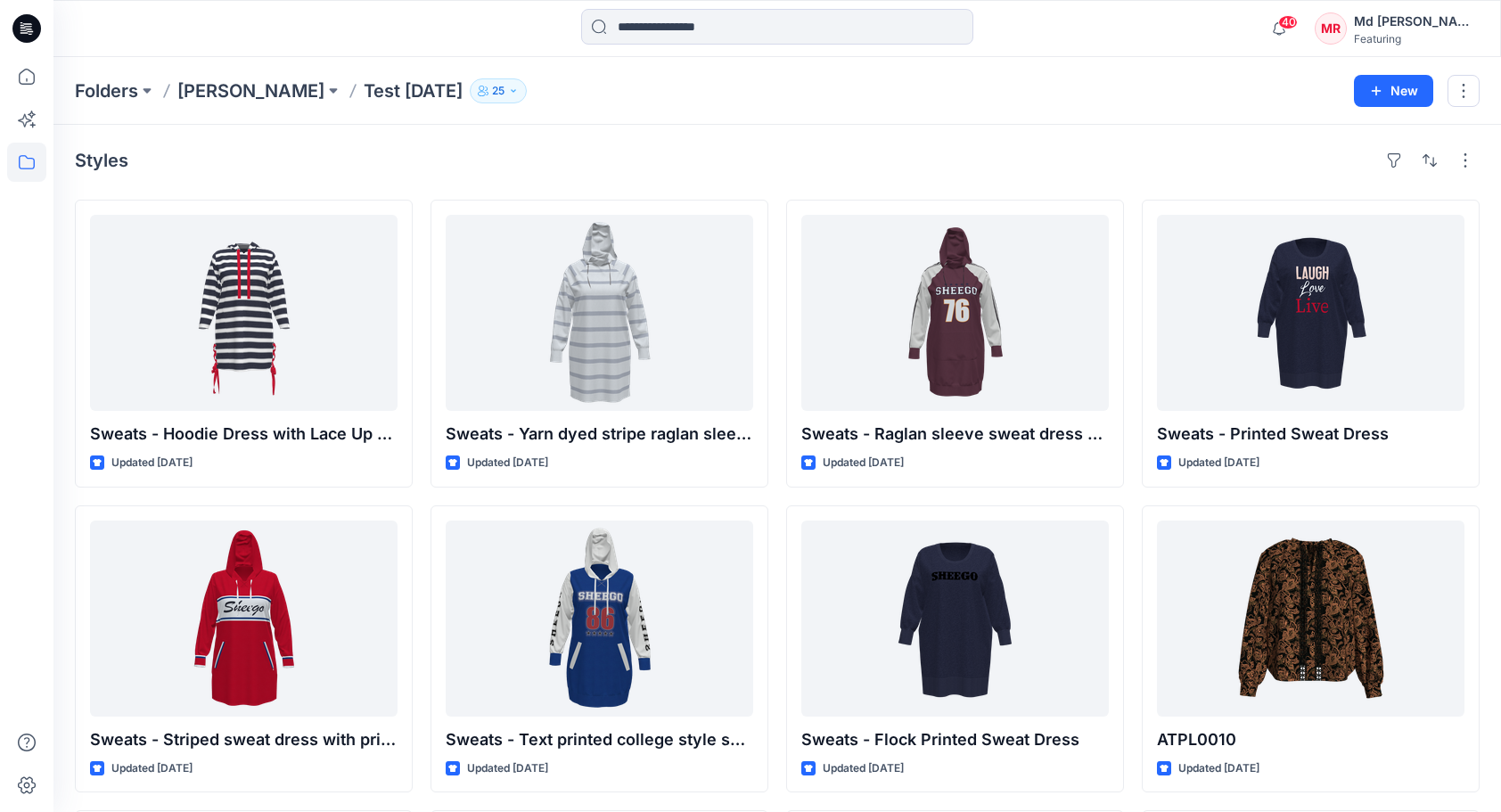 The height and width of the screenshot is (812, 1501). I want to click on p: Sweats - Text printed college style sweat dress, so click(599, 740).